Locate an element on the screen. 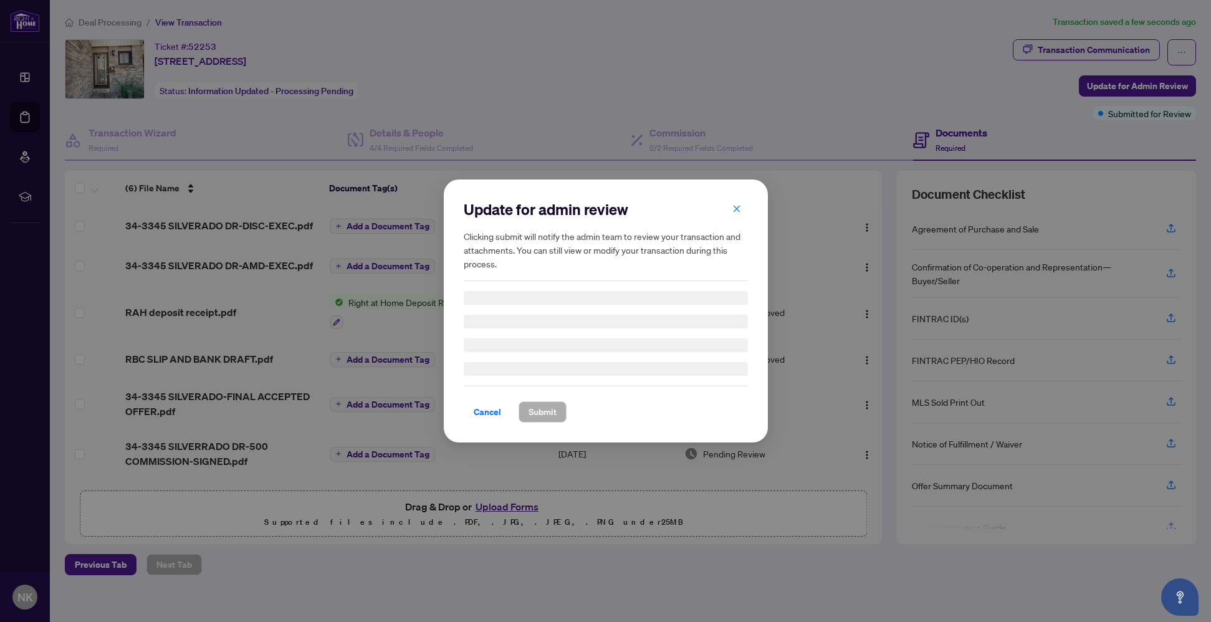 This screenshot has height=622, width=1211. h2: Update for admin review is located at coordinates (606, 209).